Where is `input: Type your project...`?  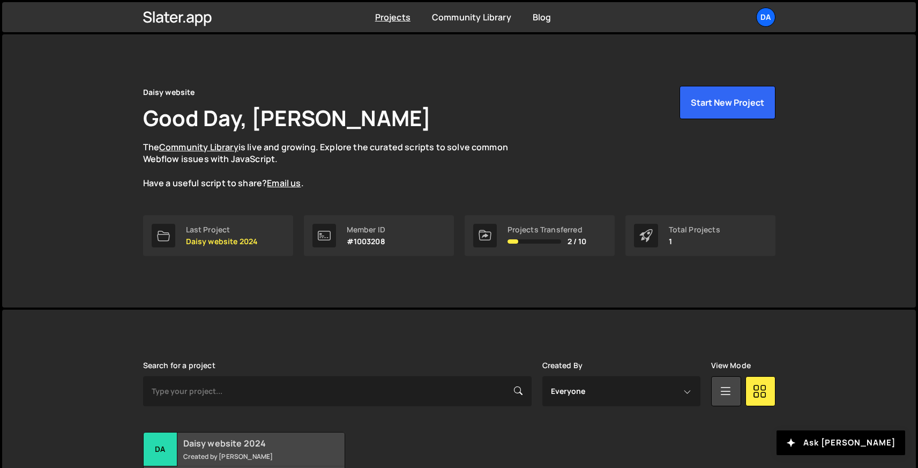
input: Type your project... is located at coordinates (337, 391).